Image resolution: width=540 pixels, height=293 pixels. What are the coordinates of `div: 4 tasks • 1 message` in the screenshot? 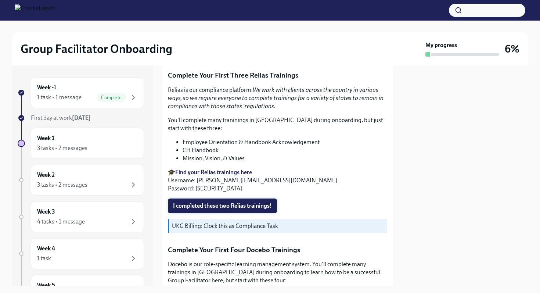 It's located at (61, 222).